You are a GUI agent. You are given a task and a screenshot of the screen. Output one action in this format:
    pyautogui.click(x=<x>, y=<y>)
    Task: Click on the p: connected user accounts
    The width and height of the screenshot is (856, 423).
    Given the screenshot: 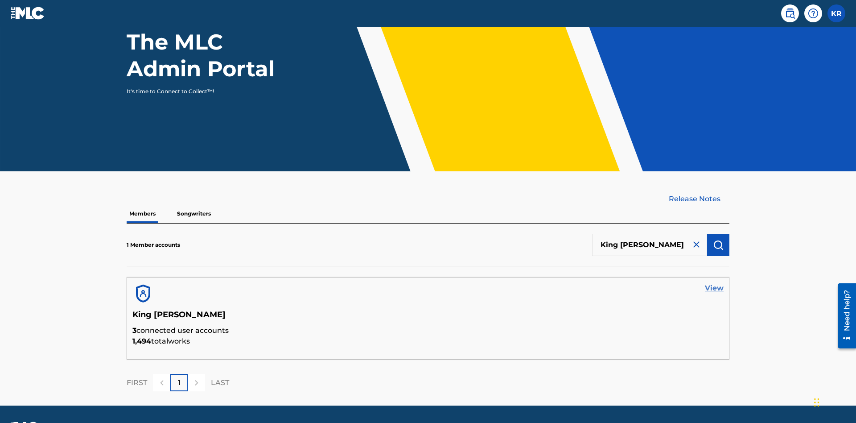 What is the action you would take?
    pyautogui.click(x=428, y=330)
    